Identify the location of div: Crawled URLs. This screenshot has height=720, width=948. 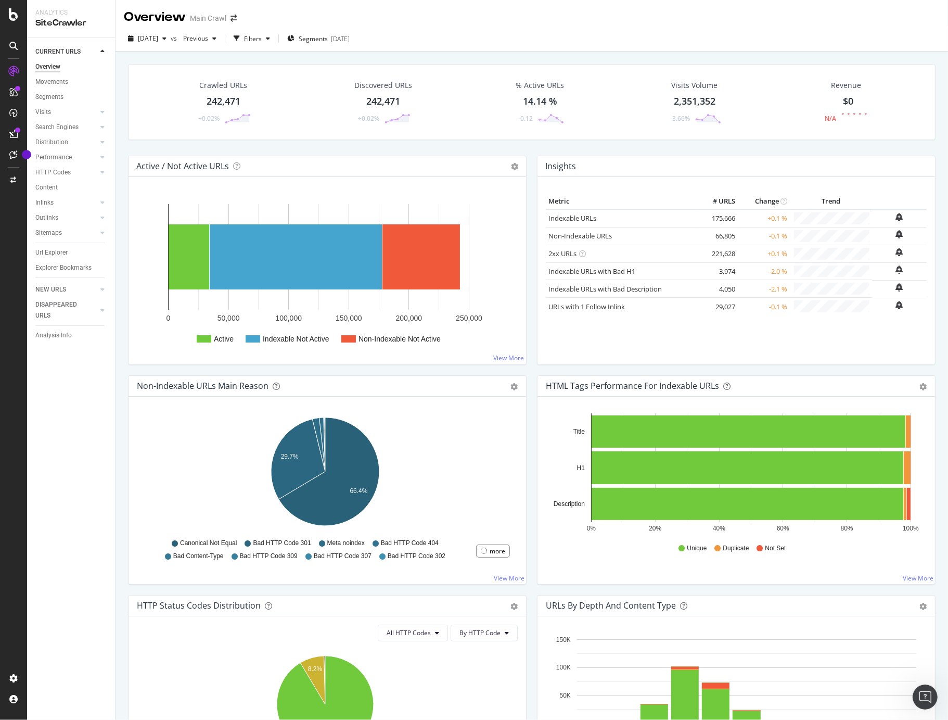
(223, 85).